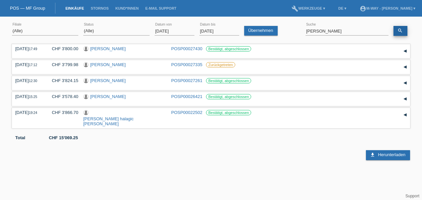  I want to click on span: 17:49, so click(33, 49).